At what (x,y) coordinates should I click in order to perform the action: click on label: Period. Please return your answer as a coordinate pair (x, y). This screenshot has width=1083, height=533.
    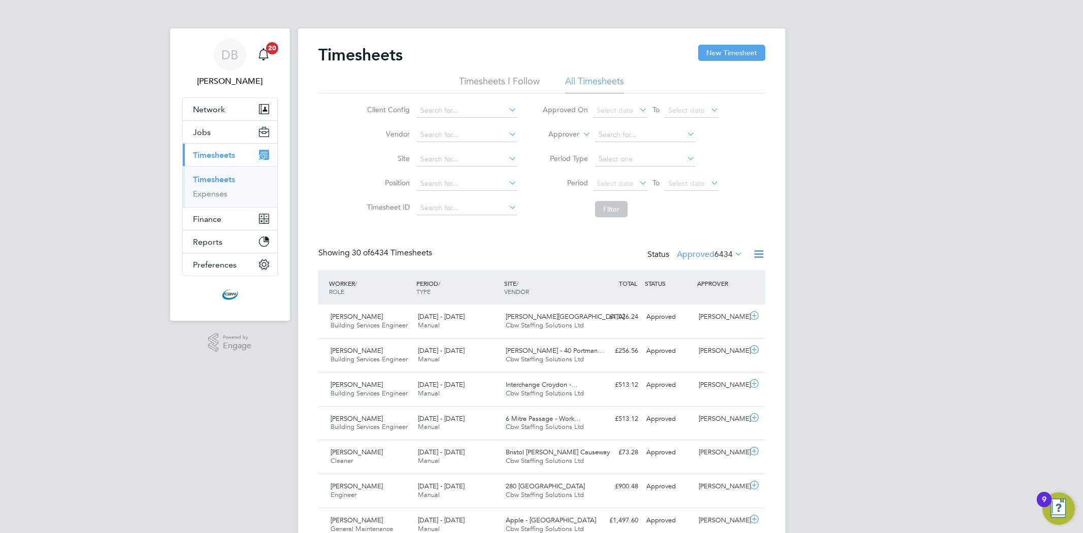
    Looking at the image, I should click on (565, 183).